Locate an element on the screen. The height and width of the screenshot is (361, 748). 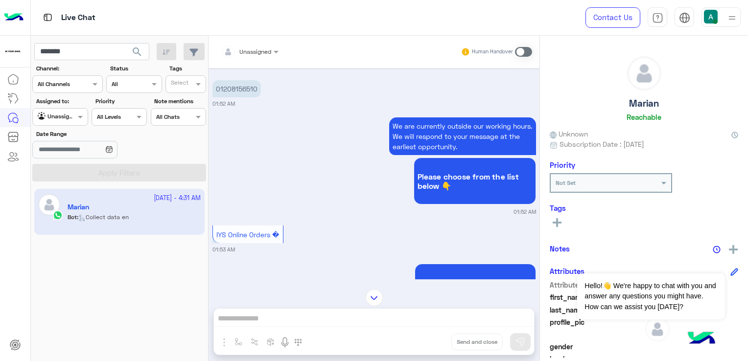
h6: Reachable is located at coordinates (644, 117).